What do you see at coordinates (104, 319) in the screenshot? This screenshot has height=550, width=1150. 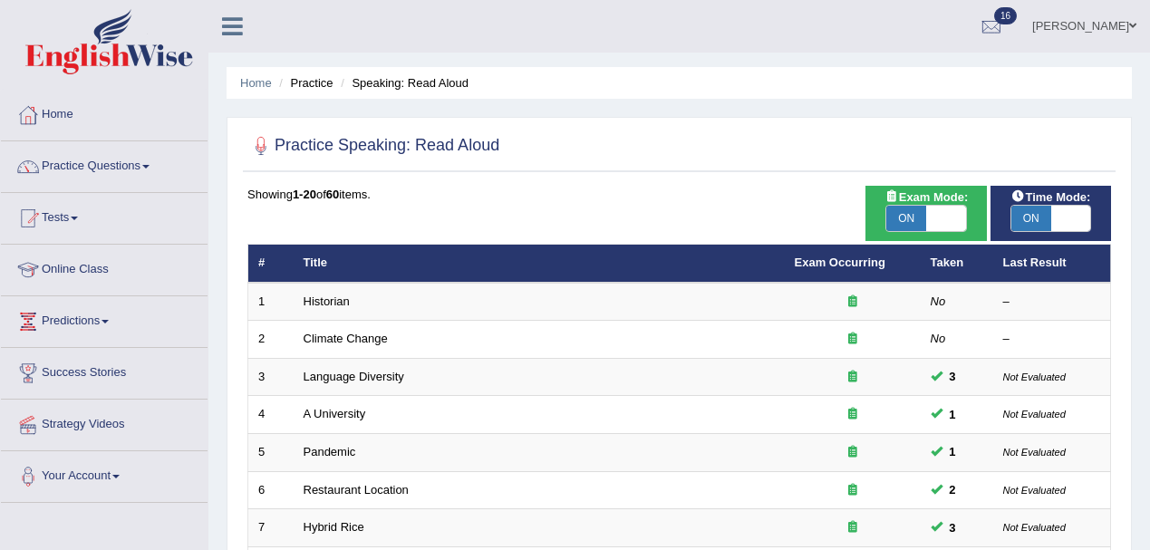 I see `a: Predictions` at bounding box center [104, 319].